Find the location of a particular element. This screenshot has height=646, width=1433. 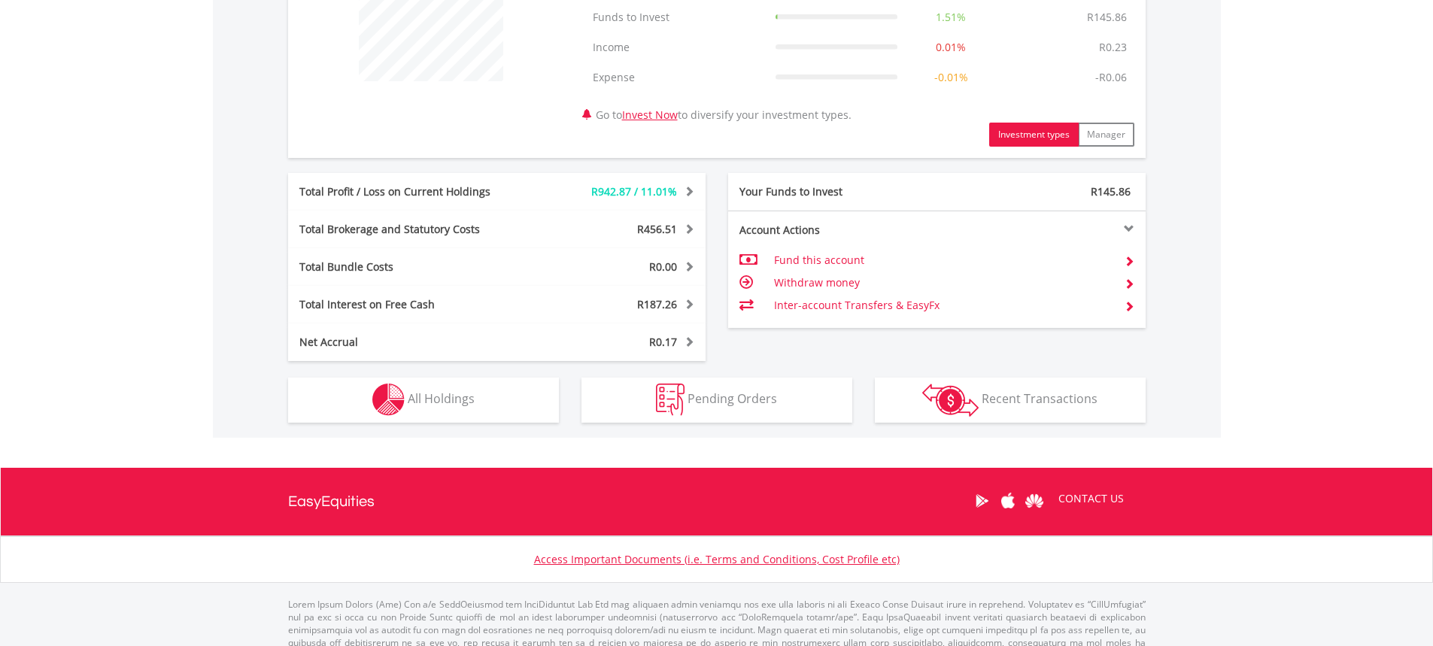

div: Total Bundle Costs is located at coordinates (410, 267).